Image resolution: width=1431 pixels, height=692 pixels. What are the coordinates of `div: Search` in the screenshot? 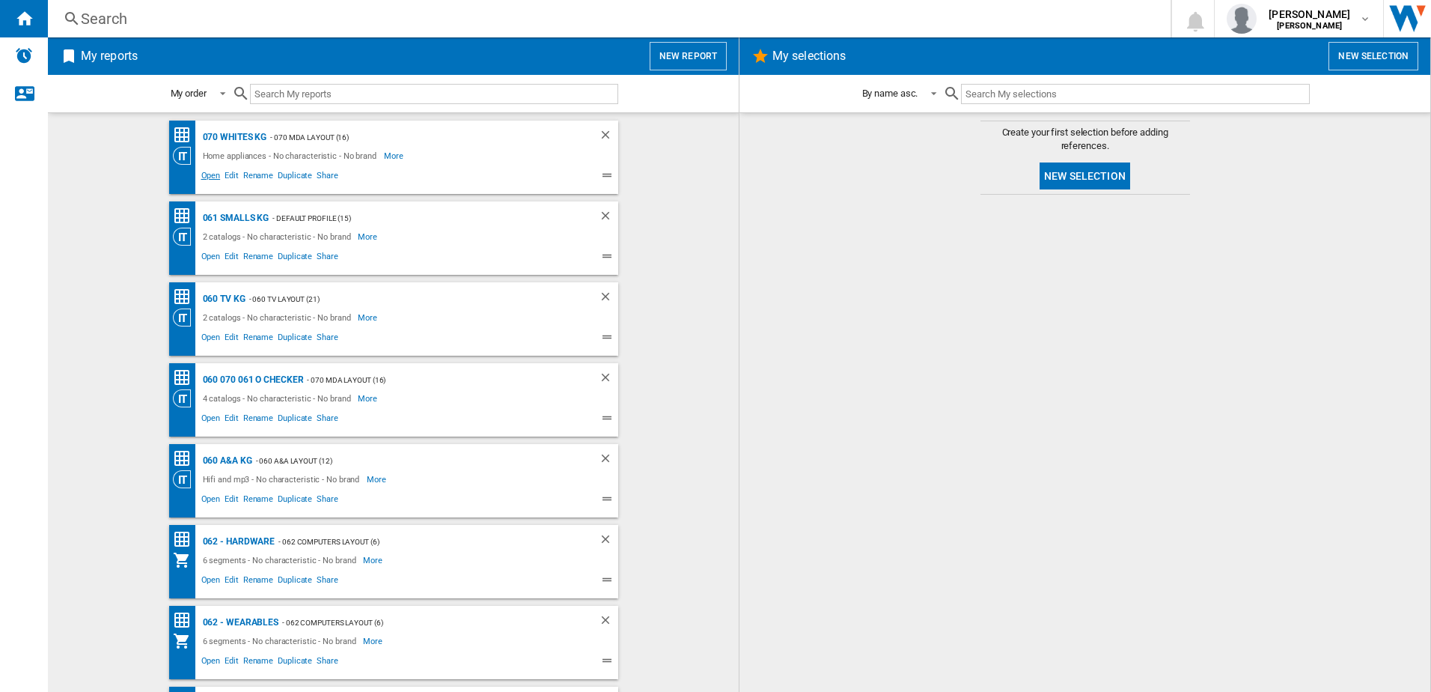 It's located at (606, 19).